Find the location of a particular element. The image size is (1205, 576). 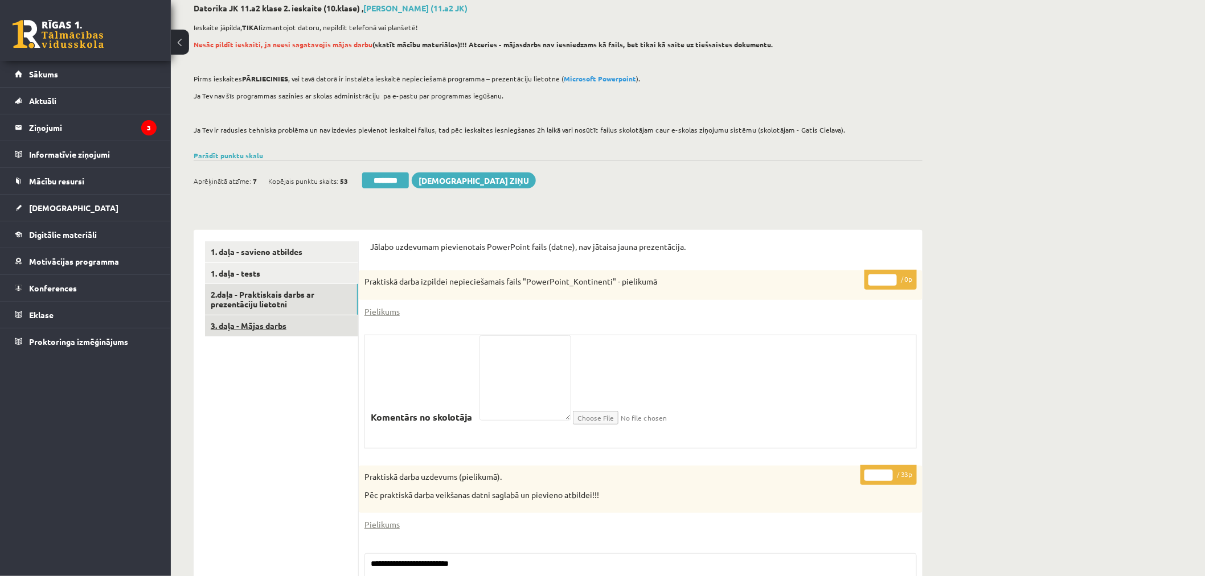

a: 3. daļa - Mājas darbs is located at coordinates (281, 326).